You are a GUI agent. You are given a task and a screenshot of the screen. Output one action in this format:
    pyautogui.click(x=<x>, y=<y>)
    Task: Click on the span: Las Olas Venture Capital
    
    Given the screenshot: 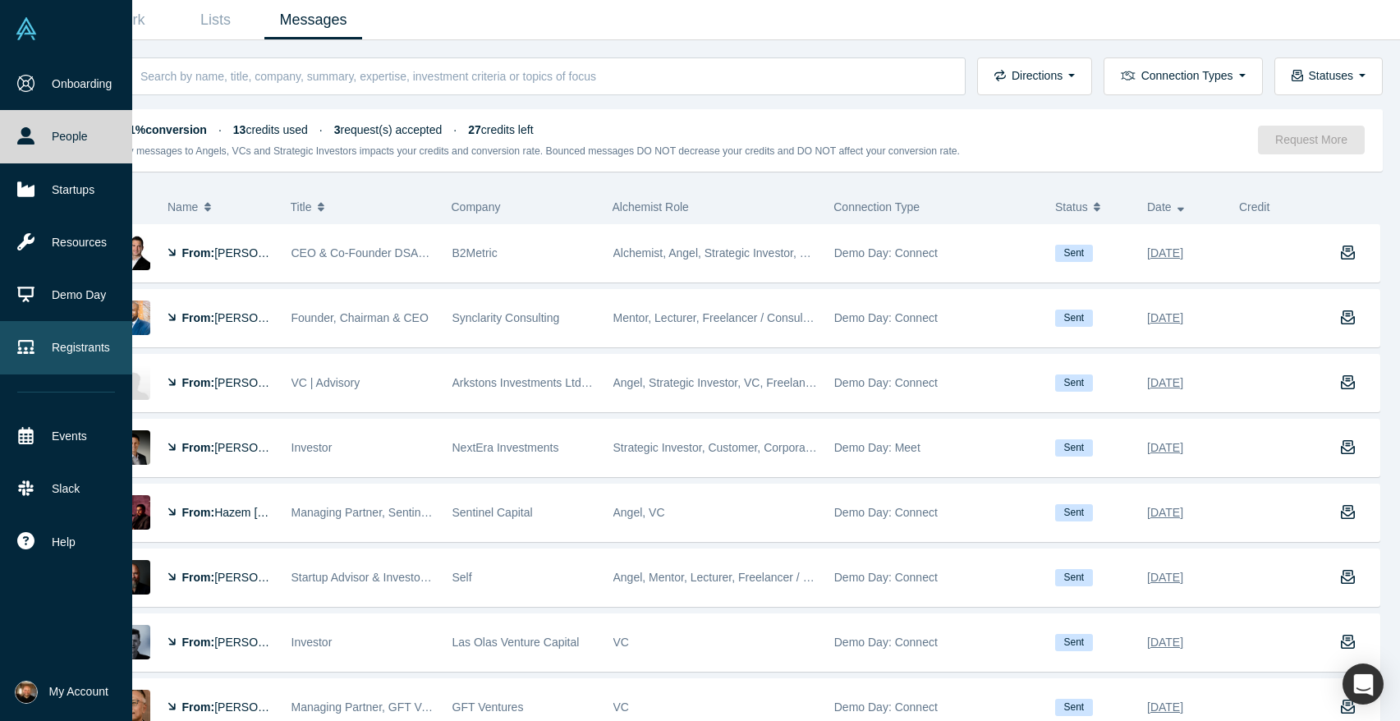 What is the action you would take?
    pyautogui.click(x=516, y=642)
    